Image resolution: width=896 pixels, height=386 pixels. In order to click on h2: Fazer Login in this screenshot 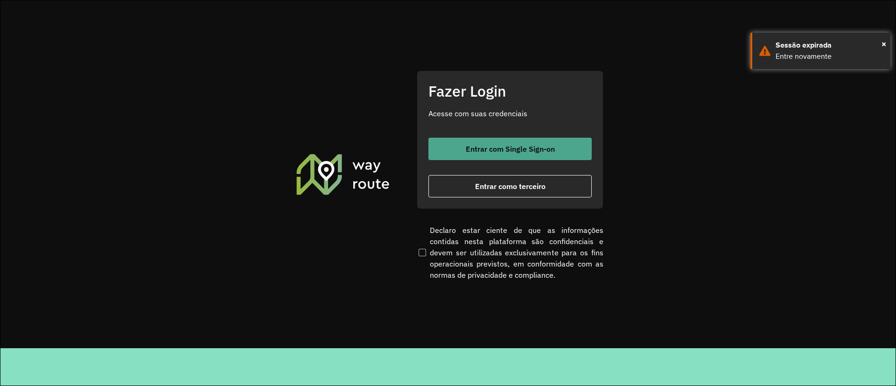, I will do `click(510, 91)`.